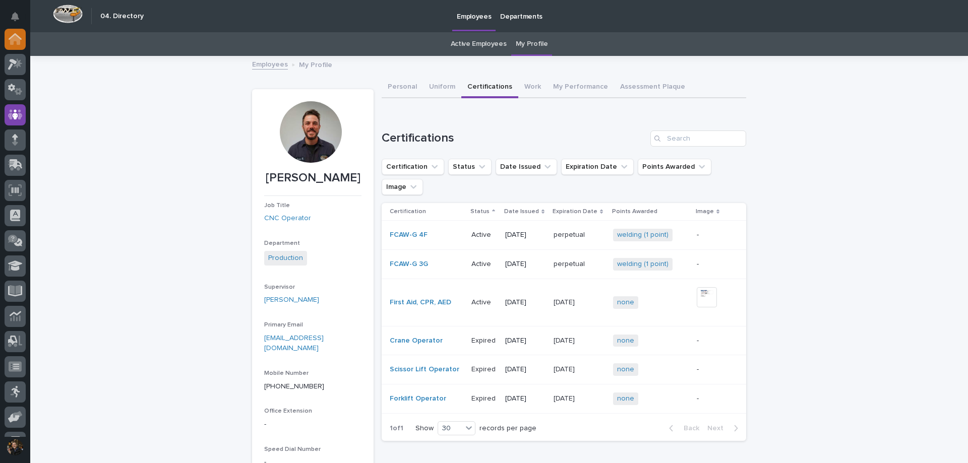  I want to click on p: Show, so click(425, 429).